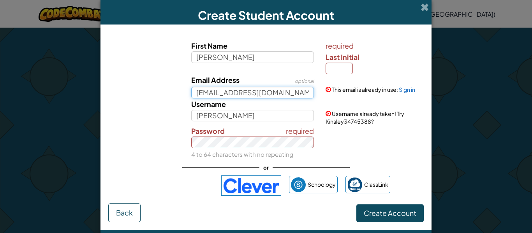 This screenshot has width=532, height=233. I want to click on span: optional, so click(304, 81).